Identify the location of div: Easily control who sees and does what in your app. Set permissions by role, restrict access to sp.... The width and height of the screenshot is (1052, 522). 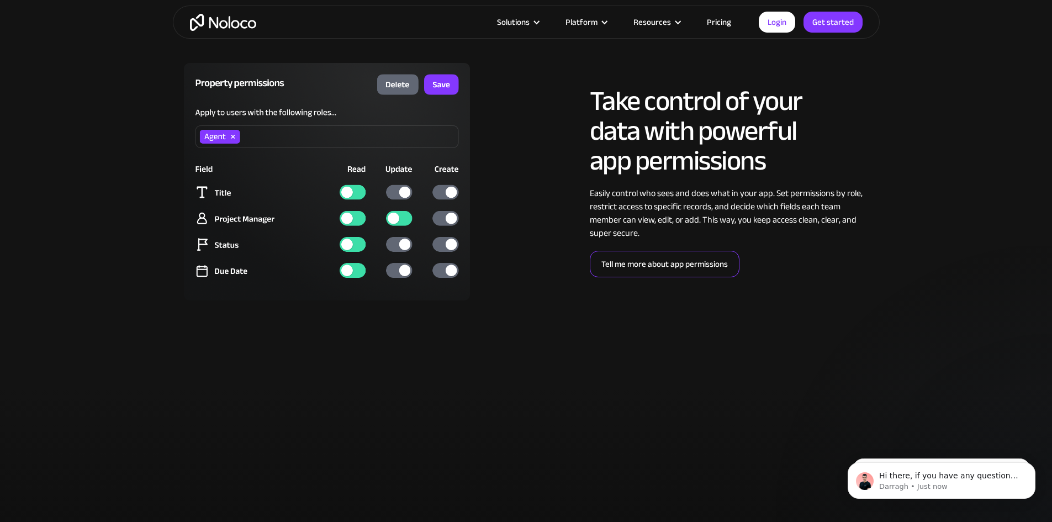
(729, 213).